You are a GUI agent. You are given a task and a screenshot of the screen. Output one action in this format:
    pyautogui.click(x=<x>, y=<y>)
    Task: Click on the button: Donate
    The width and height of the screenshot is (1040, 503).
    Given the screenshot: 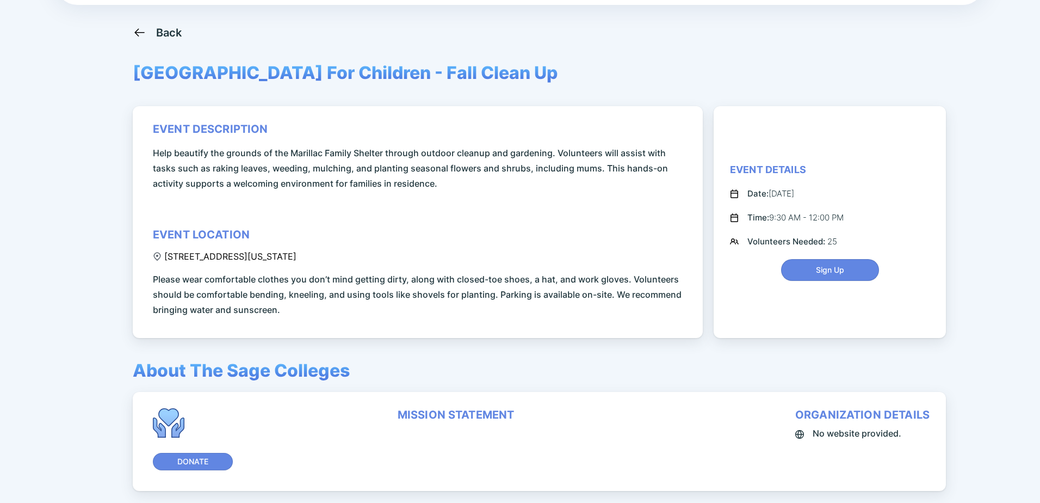 What is the action you would take?
    pyautogui.click(x=193, y=461)
    